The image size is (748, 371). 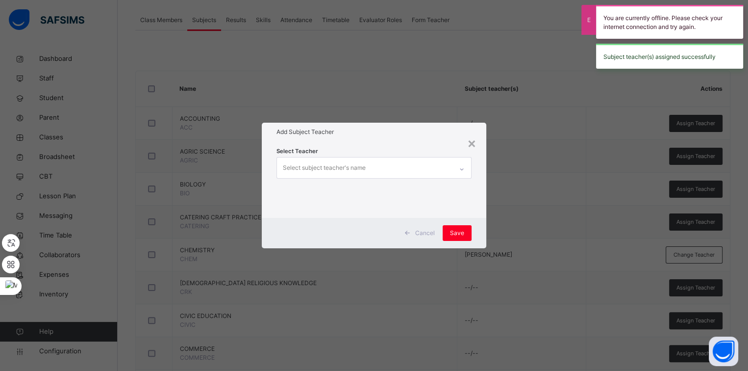 What do you see at coordinates (297, 151) in the screenshot?
I see `span: Select Teacher` at bounding box center [297, 151].